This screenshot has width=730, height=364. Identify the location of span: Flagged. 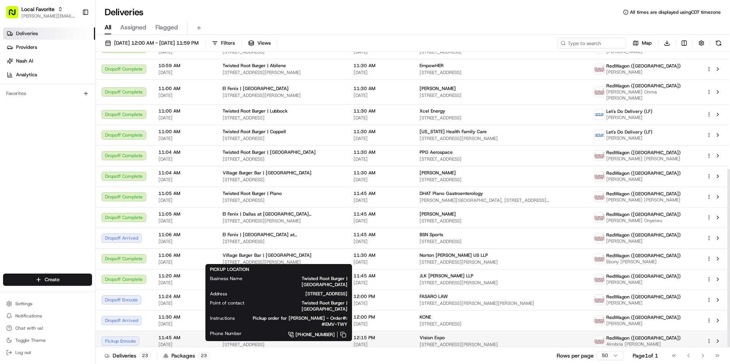
(166, 27).